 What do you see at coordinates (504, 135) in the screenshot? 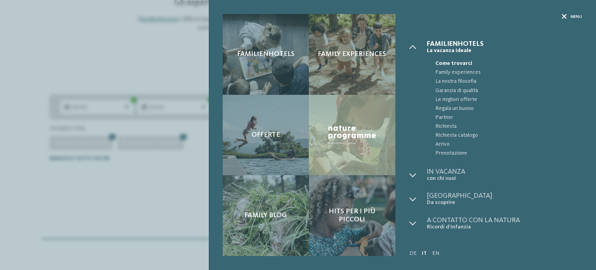
I see `a: Richiesta catalogo` at bounding box center [504, 135].